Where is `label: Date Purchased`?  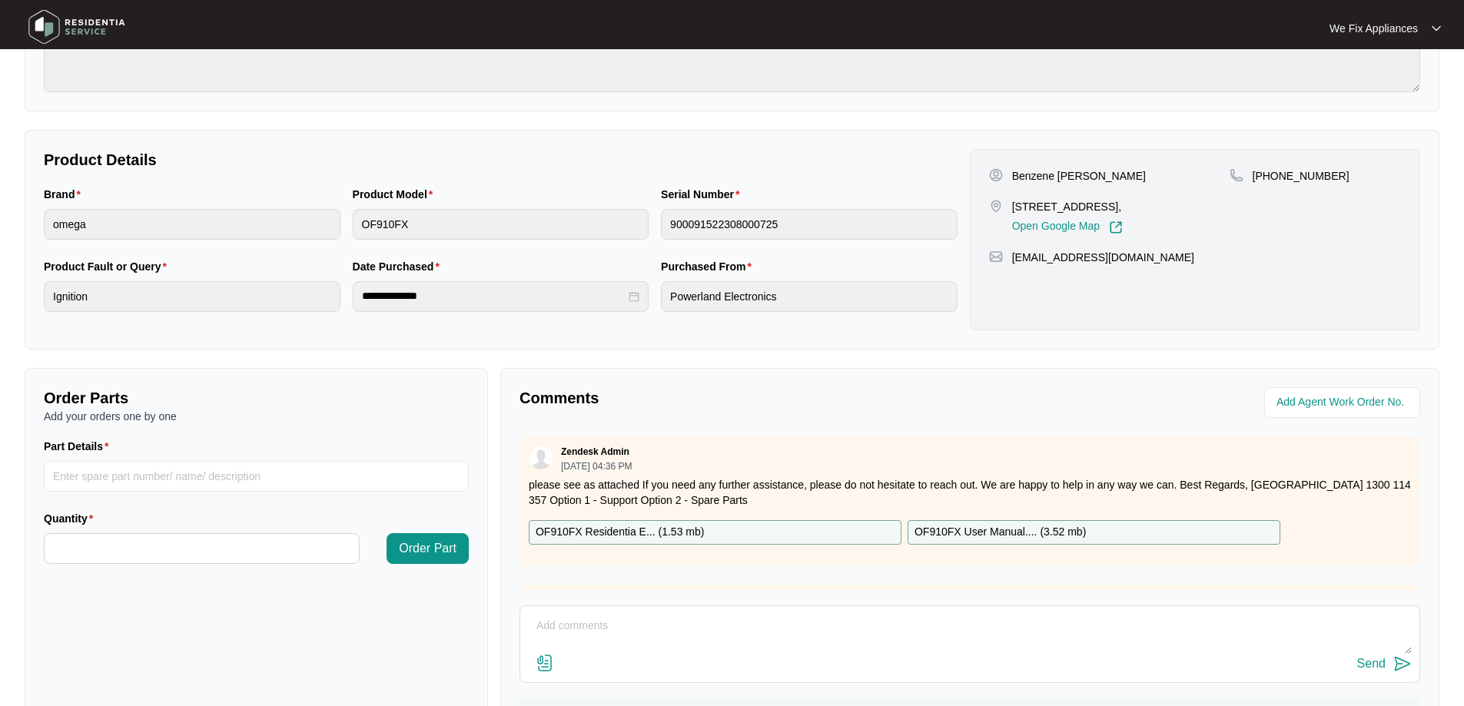
label: Date Purchased is located at coordinates (399, 267).